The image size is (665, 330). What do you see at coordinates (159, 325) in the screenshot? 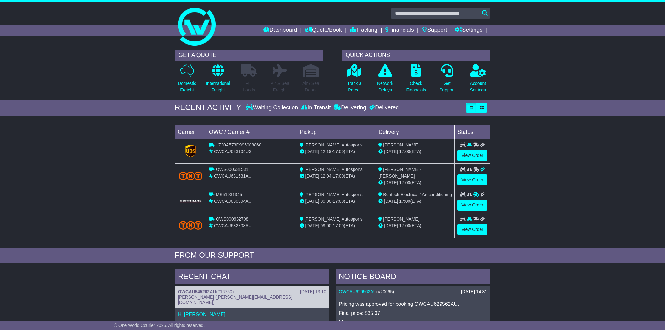
I see `span: © One World Courier 2025. All rights reserved.` at bounding box center [159, 325].